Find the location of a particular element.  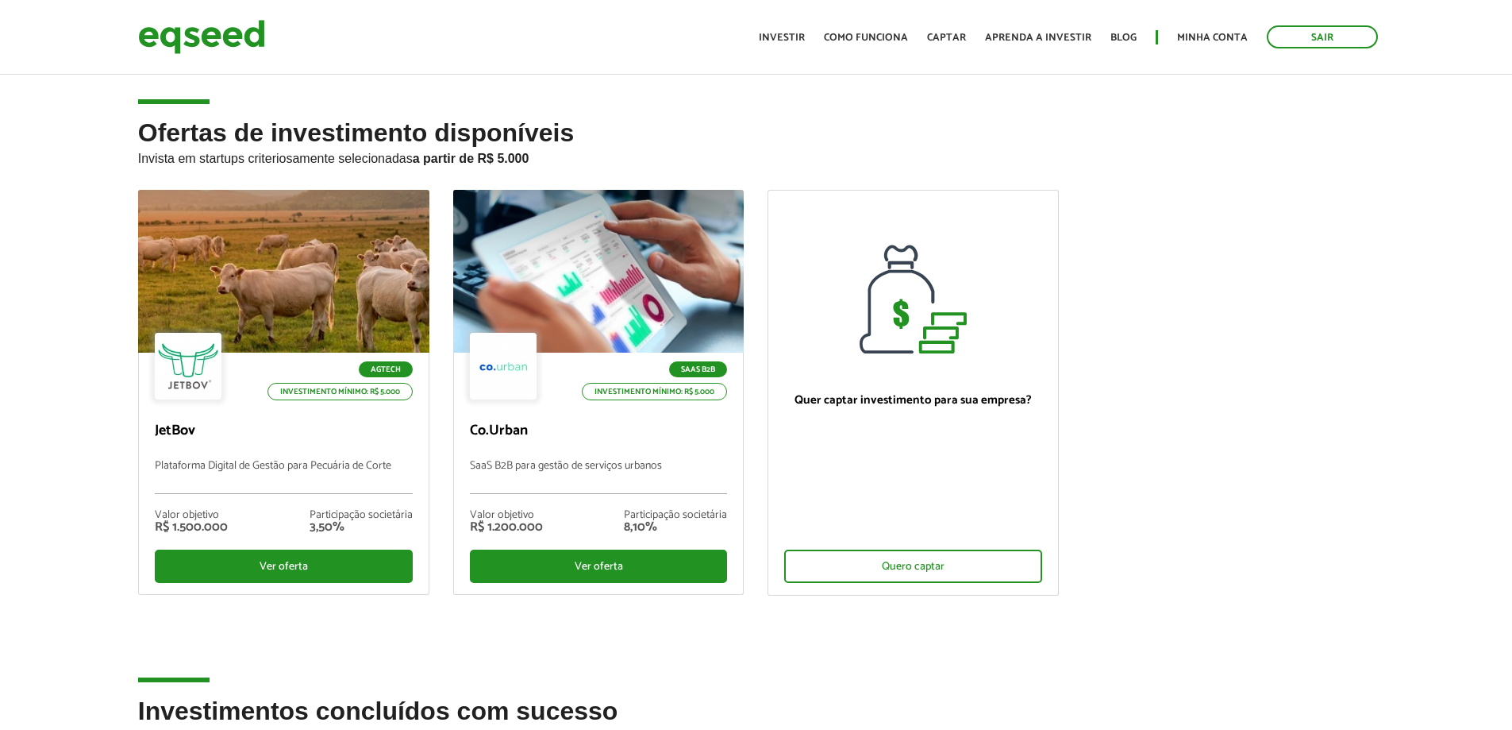

strong: a partir de R$ 5.000 is located at coordinates (471, 158).